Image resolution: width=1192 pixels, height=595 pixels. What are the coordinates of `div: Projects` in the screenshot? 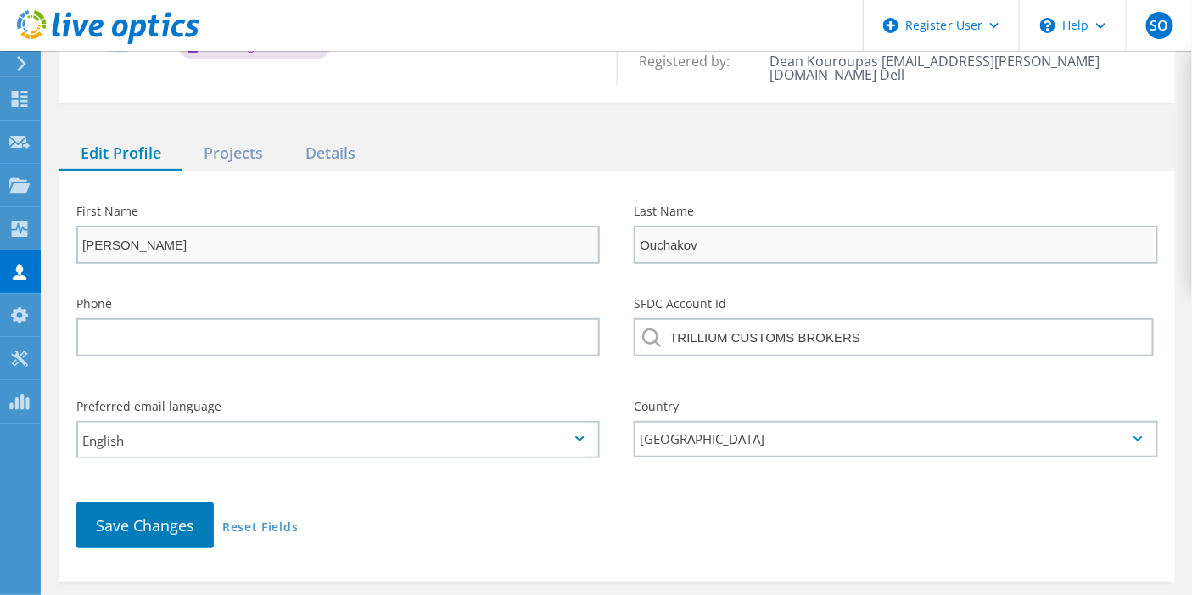 It's located at (233, 154).